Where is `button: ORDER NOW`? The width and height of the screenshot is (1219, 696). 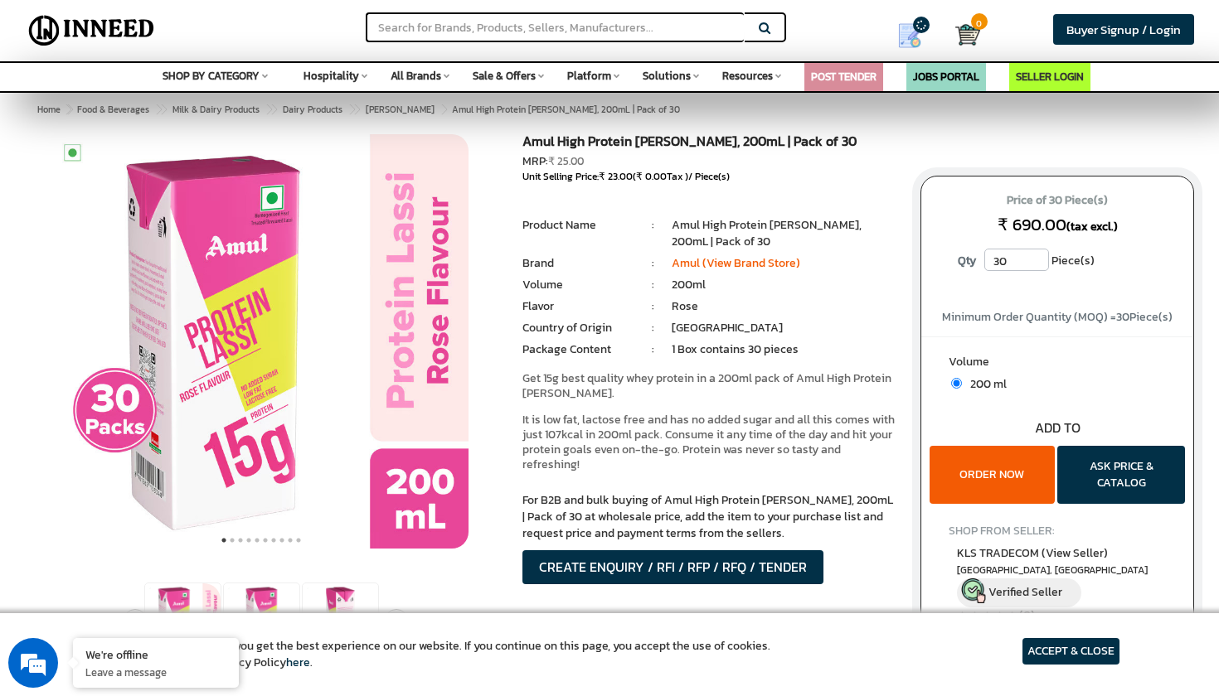 button: ORDER NOW is located at coordinates (992, 475).